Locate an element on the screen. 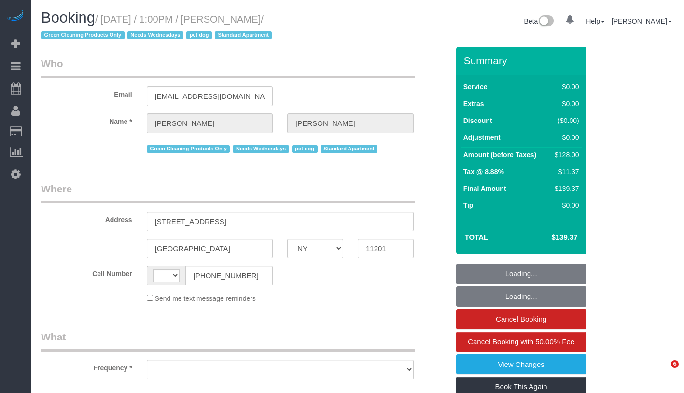 This screenshot has width=684, height=393. label: Service is located at coordinates (476, 87).